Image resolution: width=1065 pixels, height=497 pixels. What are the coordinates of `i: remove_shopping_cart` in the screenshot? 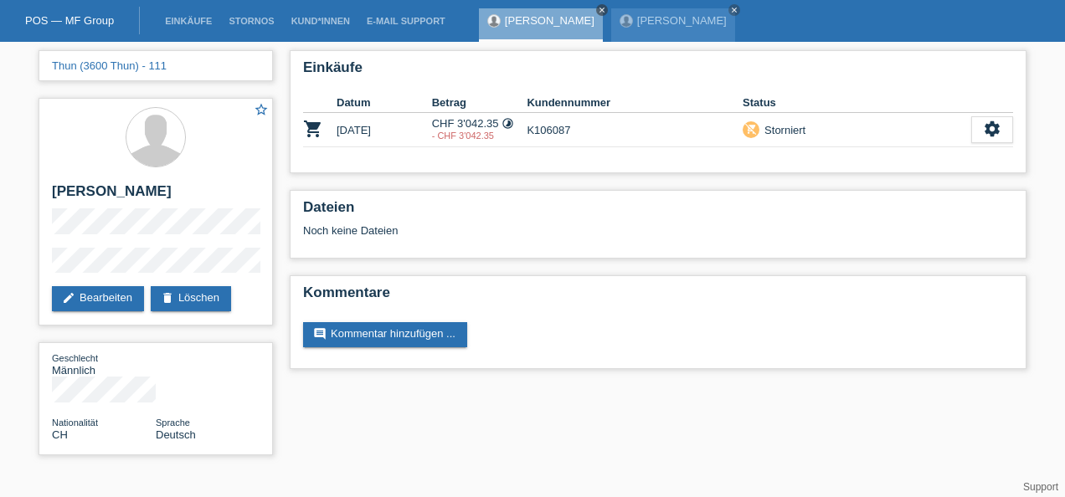 It's located at (751, 129).